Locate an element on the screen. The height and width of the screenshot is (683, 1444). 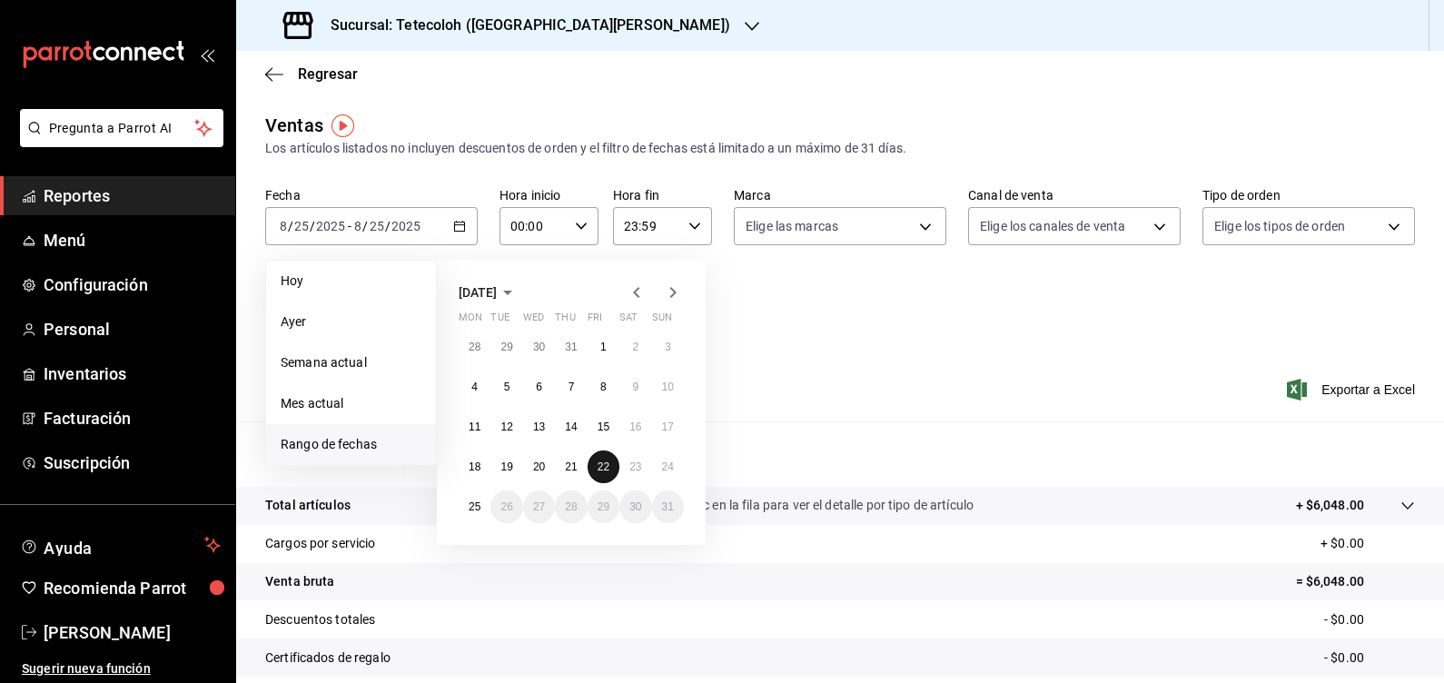
span: Ayer is located at coordinates (351, 321).